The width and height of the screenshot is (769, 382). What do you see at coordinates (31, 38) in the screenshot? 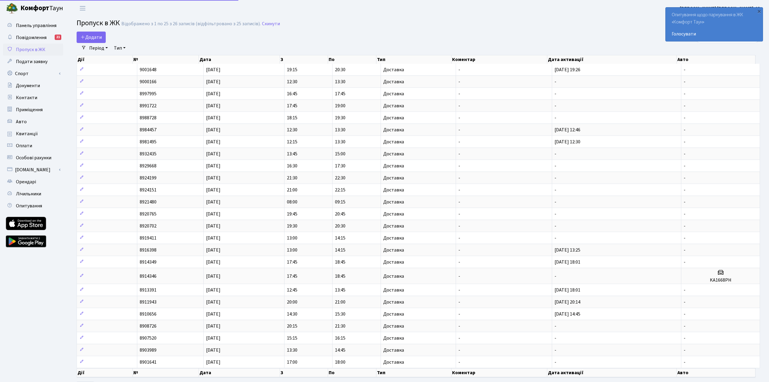
I see `span: Повідомлення` at bounding box center [31, 38].